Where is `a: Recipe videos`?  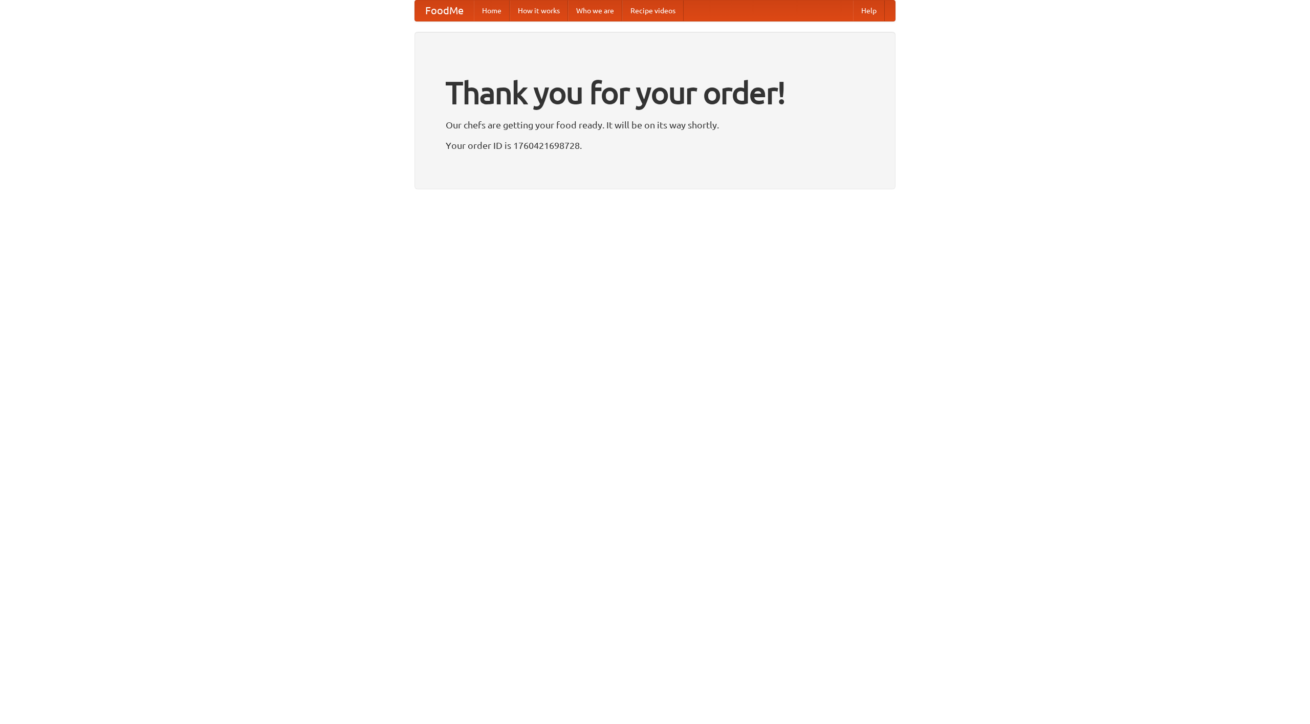 a: Recipe videos is located at coordinates (653, 11).